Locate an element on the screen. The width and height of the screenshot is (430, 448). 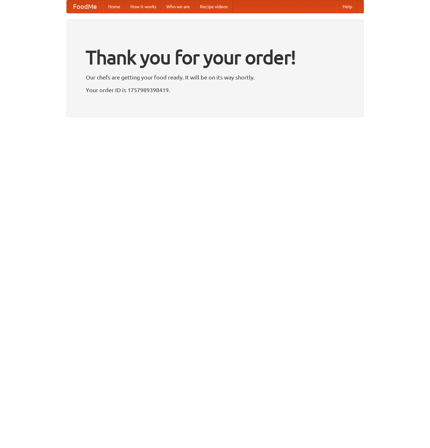
a: Home is located at coordinates (114, 7).